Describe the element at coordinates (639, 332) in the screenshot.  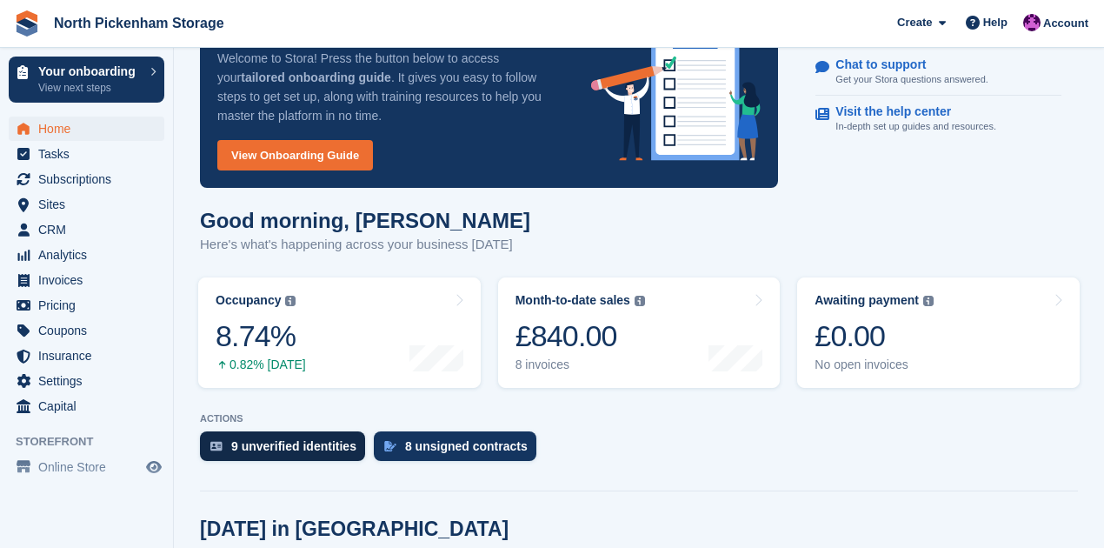
I see `a: Month-to-date sales £840.00 8 invoices` at that location.